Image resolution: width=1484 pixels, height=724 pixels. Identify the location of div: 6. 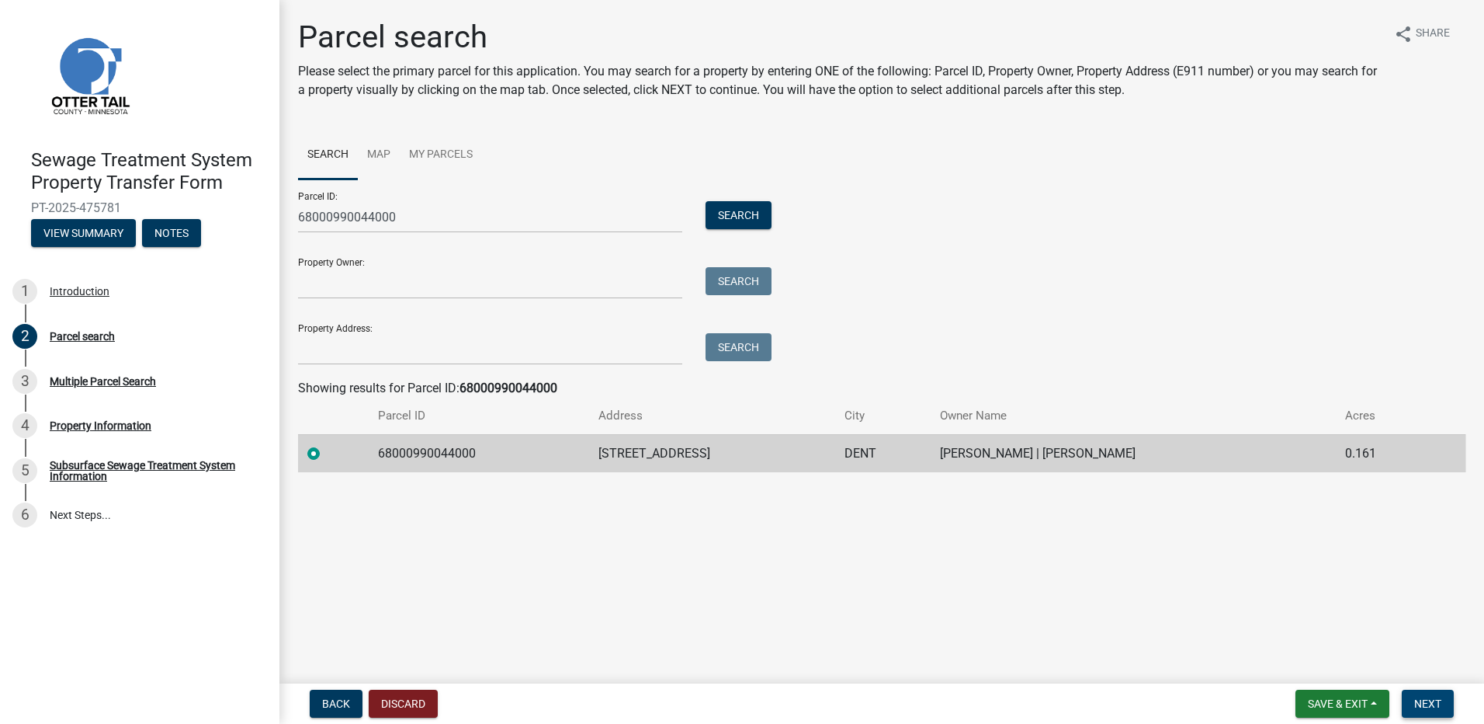
(25, 515).